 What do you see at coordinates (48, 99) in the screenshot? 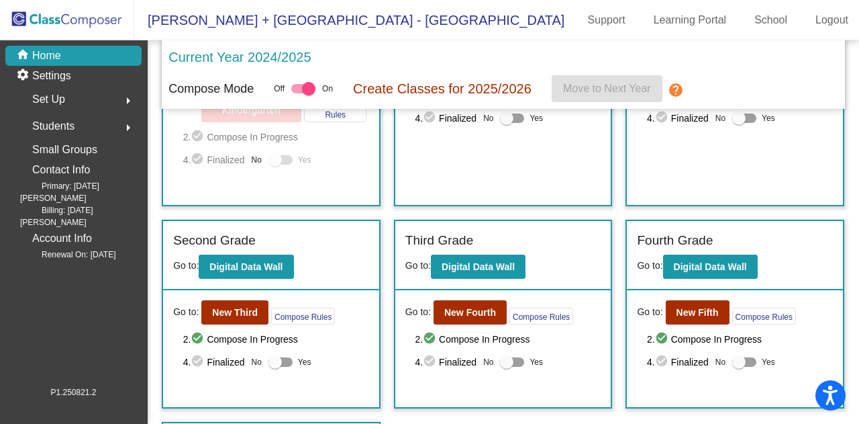
I see `span: Set Up` at bounding box center [48, 99].